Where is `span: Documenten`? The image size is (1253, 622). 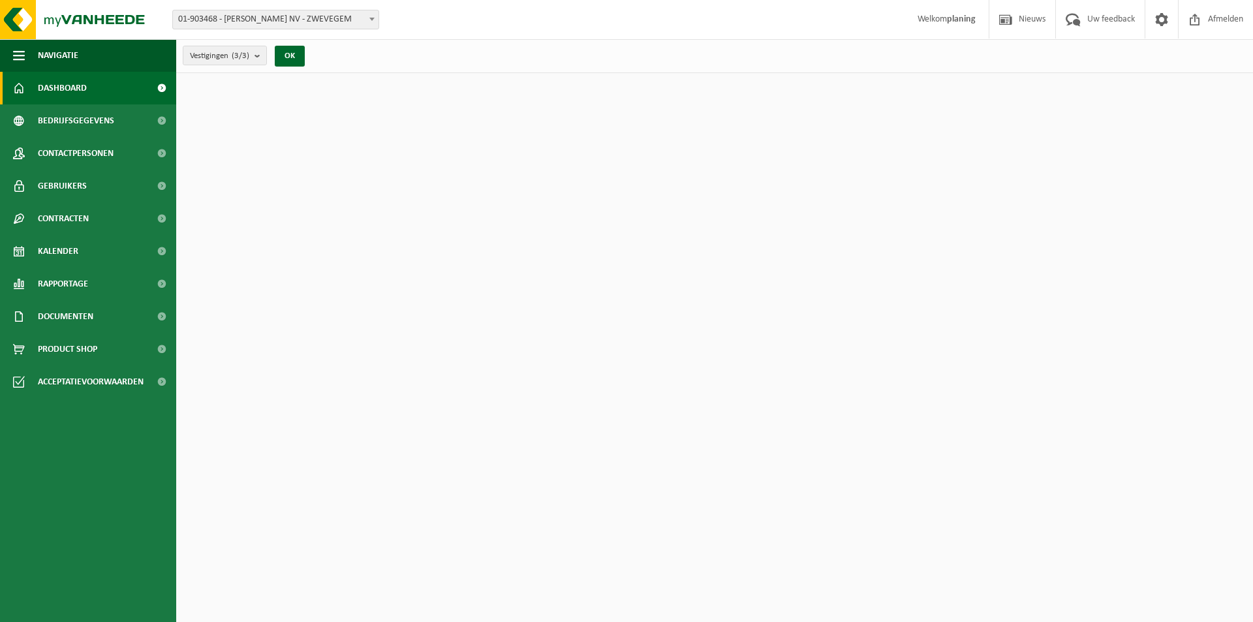
span: Documenten is located at coordinates (65, 317).